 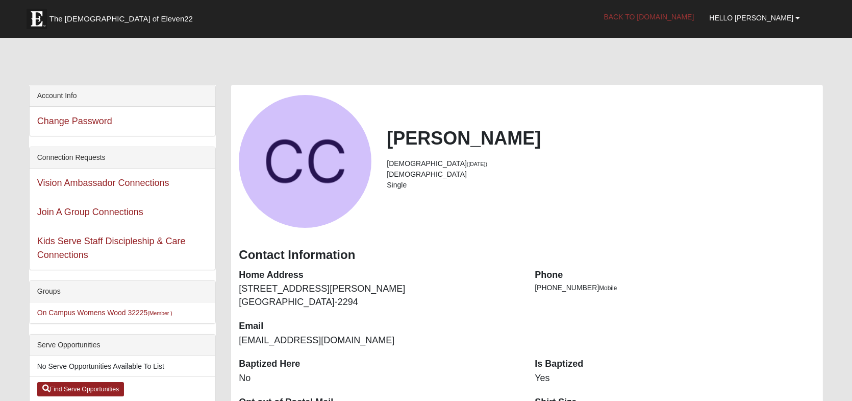 What do you see at coordinates (37, 19) in the screenshot?
I see `img: Eleven22 logo` at bounding box center [37, 19].